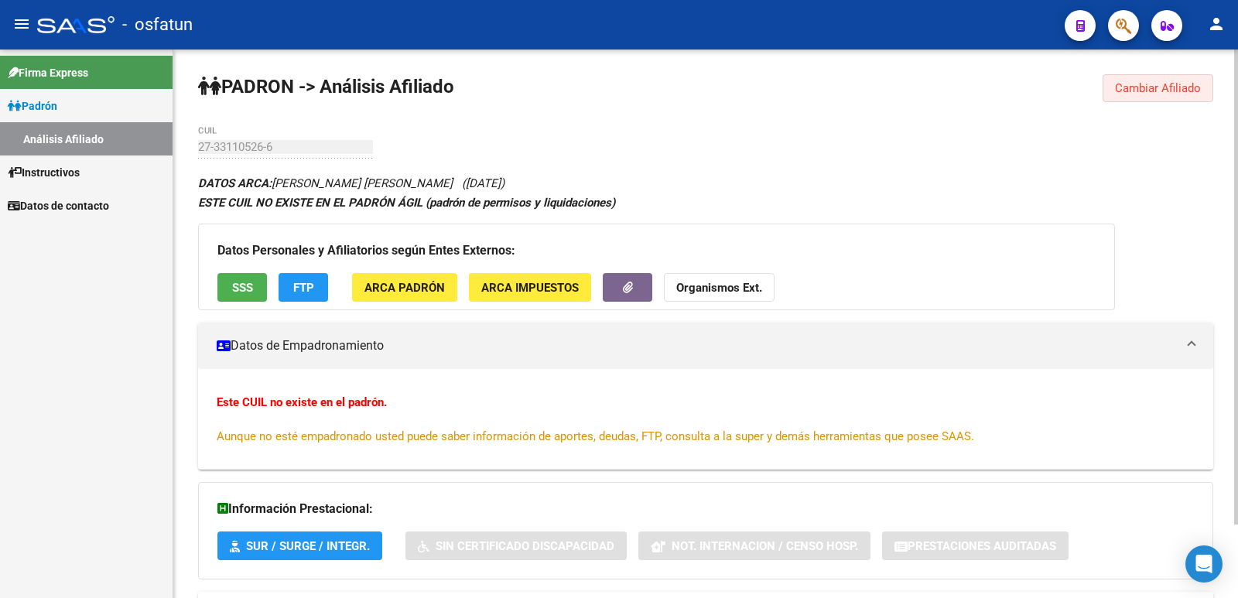  Describe the element at coordinates (982, 546) in the screenshot. I see `span: Prestaciones Auditadas` at that location.